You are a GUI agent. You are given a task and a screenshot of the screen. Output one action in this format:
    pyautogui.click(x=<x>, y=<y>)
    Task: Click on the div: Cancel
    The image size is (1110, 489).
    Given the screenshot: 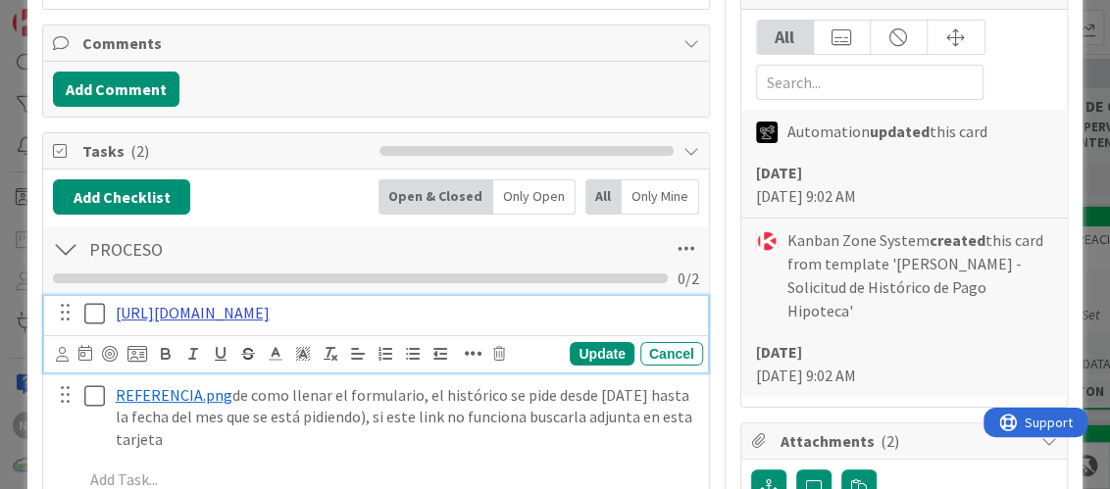 What is the action you would take?
    pyautogui.click(x=672, y=354)
    